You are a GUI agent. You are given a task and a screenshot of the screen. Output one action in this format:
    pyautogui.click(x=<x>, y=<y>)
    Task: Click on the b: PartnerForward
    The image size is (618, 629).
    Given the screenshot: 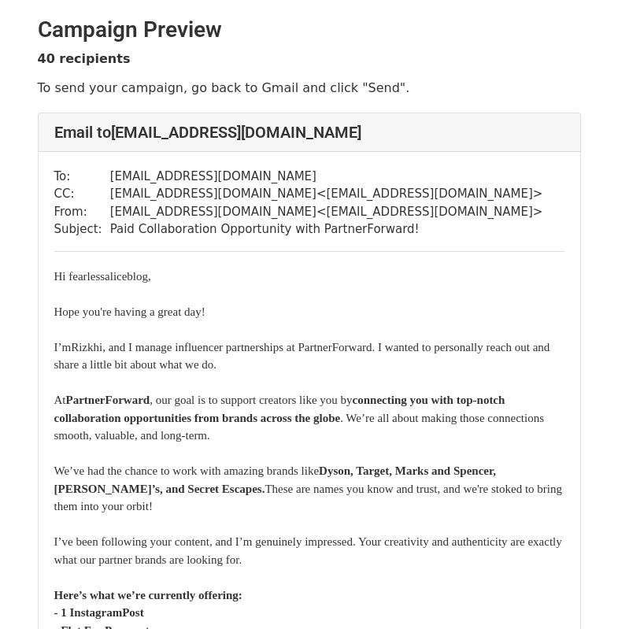 What is the action you would take?
    pyautogui.click(x=108, y=400)
    